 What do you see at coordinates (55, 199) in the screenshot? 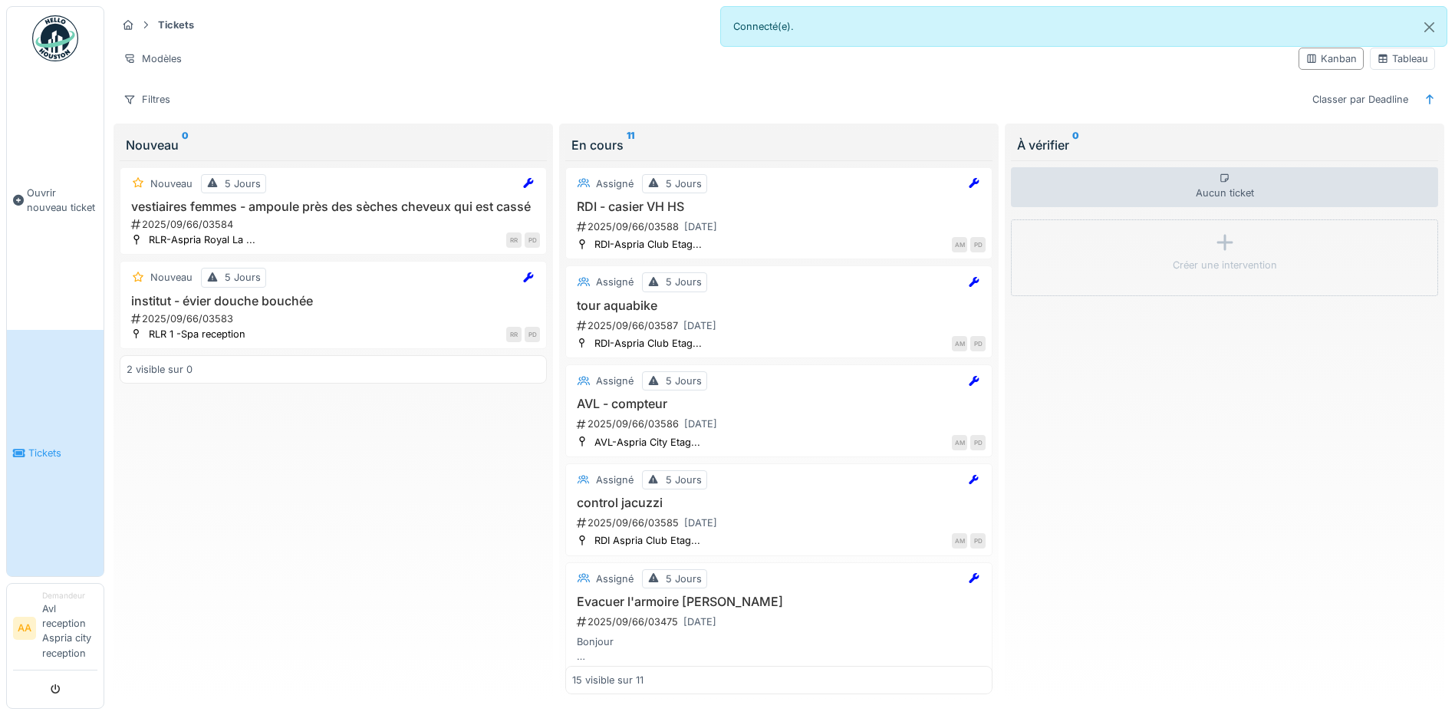
I see `a: Ouvrir nouveau ticket` at bounding box center [55, 199].